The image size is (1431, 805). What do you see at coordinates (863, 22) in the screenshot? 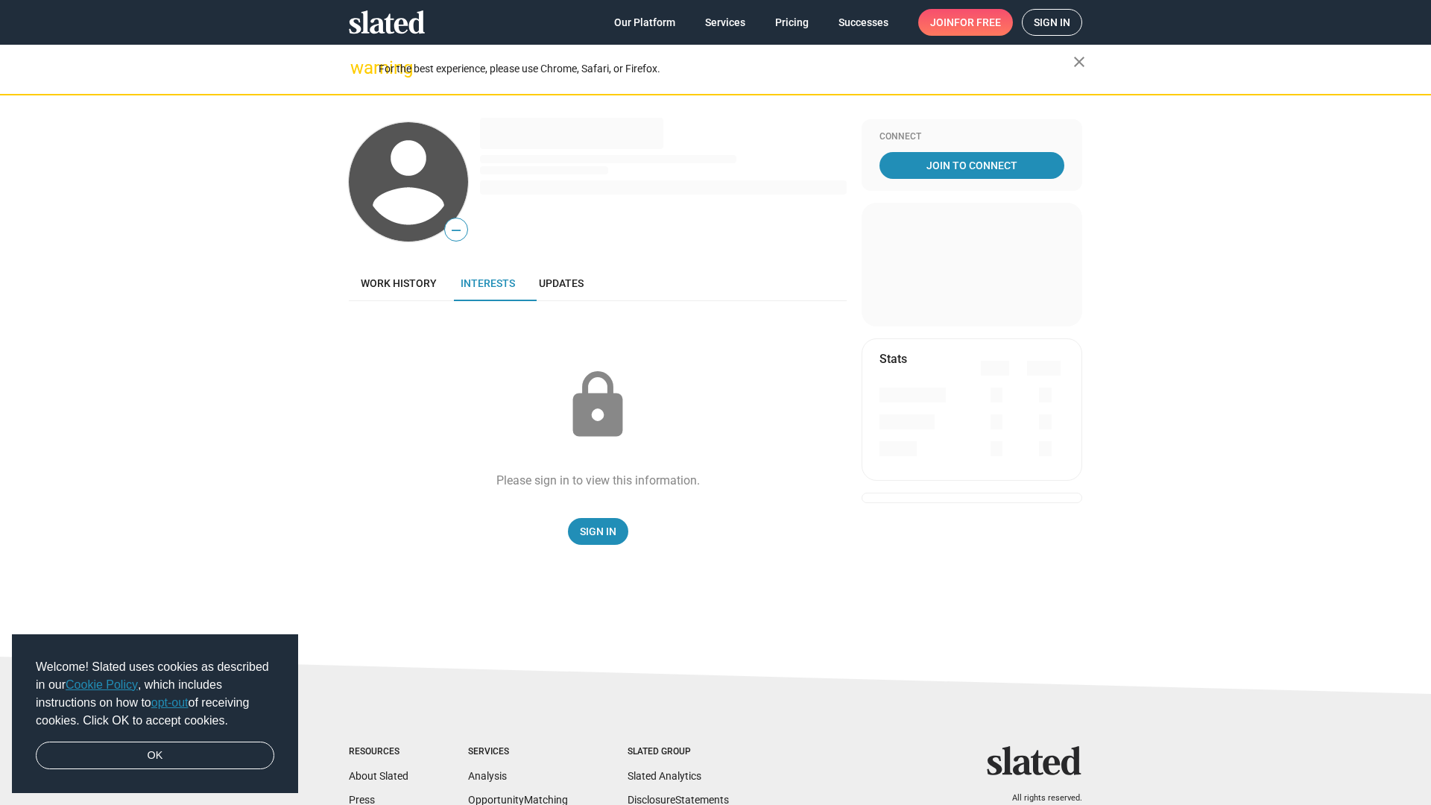
I see `a: Successes` at bounding box center [863, 22].